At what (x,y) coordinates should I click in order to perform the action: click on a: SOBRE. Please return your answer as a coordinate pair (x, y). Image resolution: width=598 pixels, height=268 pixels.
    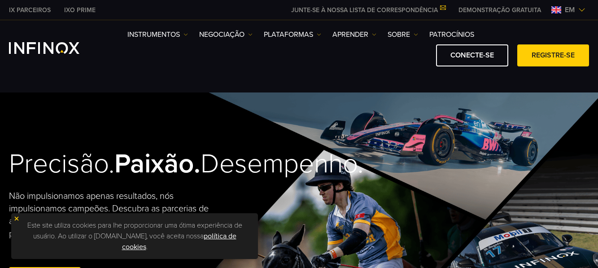
    Looking at the image, I should click on (403, 35).